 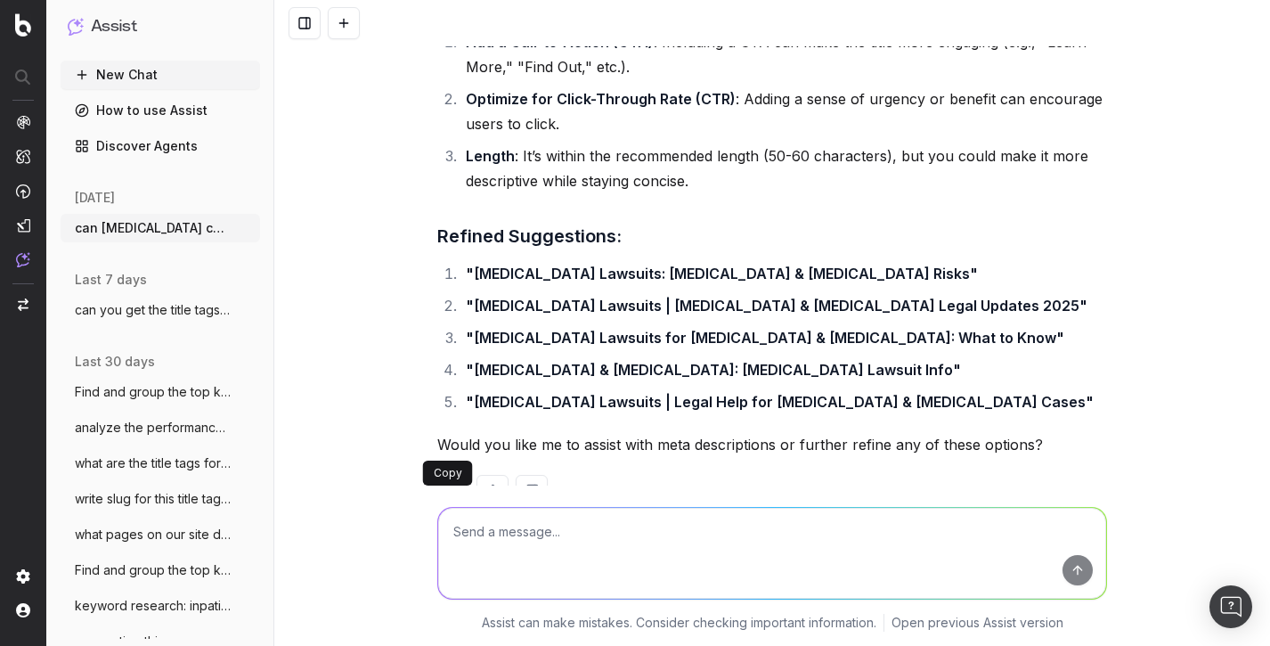 What do you see at coordinates (160, 146) in the screenshot?
I see `a: Discover Agents` at bounding box center [160, 146].